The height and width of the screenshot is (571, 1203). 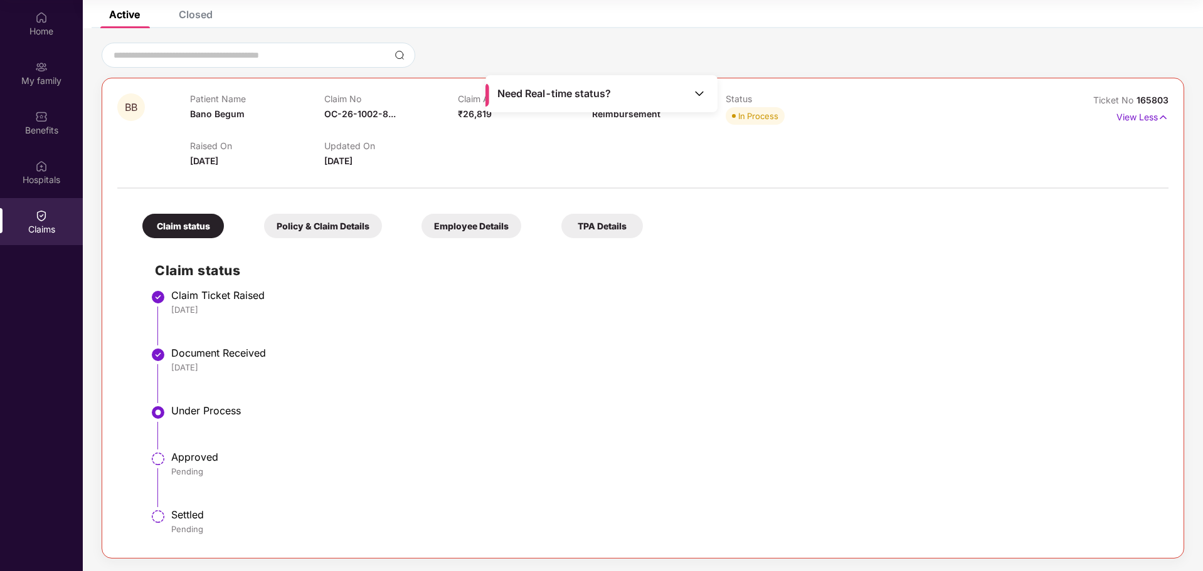 What do you see at coordinates (360, 114) in the screenshot?
I see `span: OC-26-1002-8...` at bounding box center [360, 114].